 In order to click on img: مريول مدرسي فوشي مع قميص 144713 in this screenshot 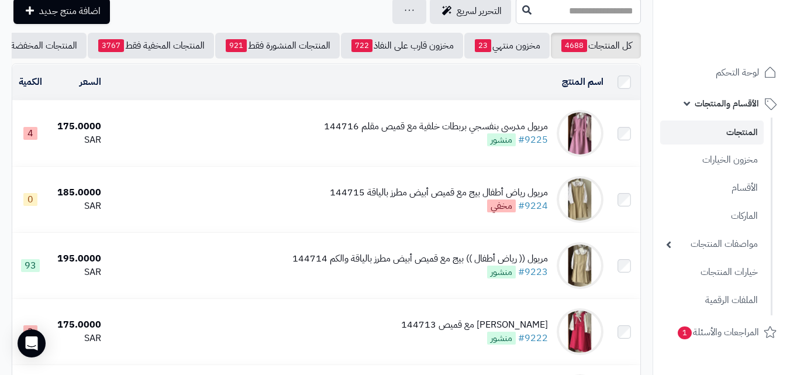, I will do `click(580, 332)`.